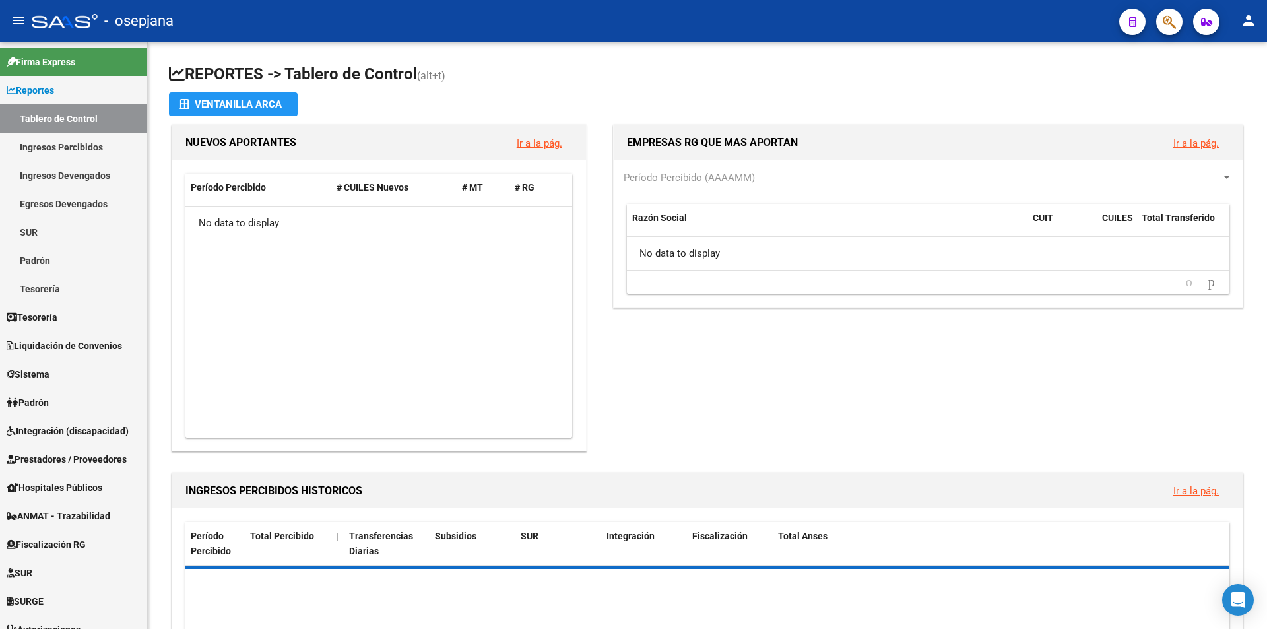  What do you see at coordinates (827, 226) in the screenshot?
I see `datatable-header-cell: Razón Social` at bounding box center [827, 226].